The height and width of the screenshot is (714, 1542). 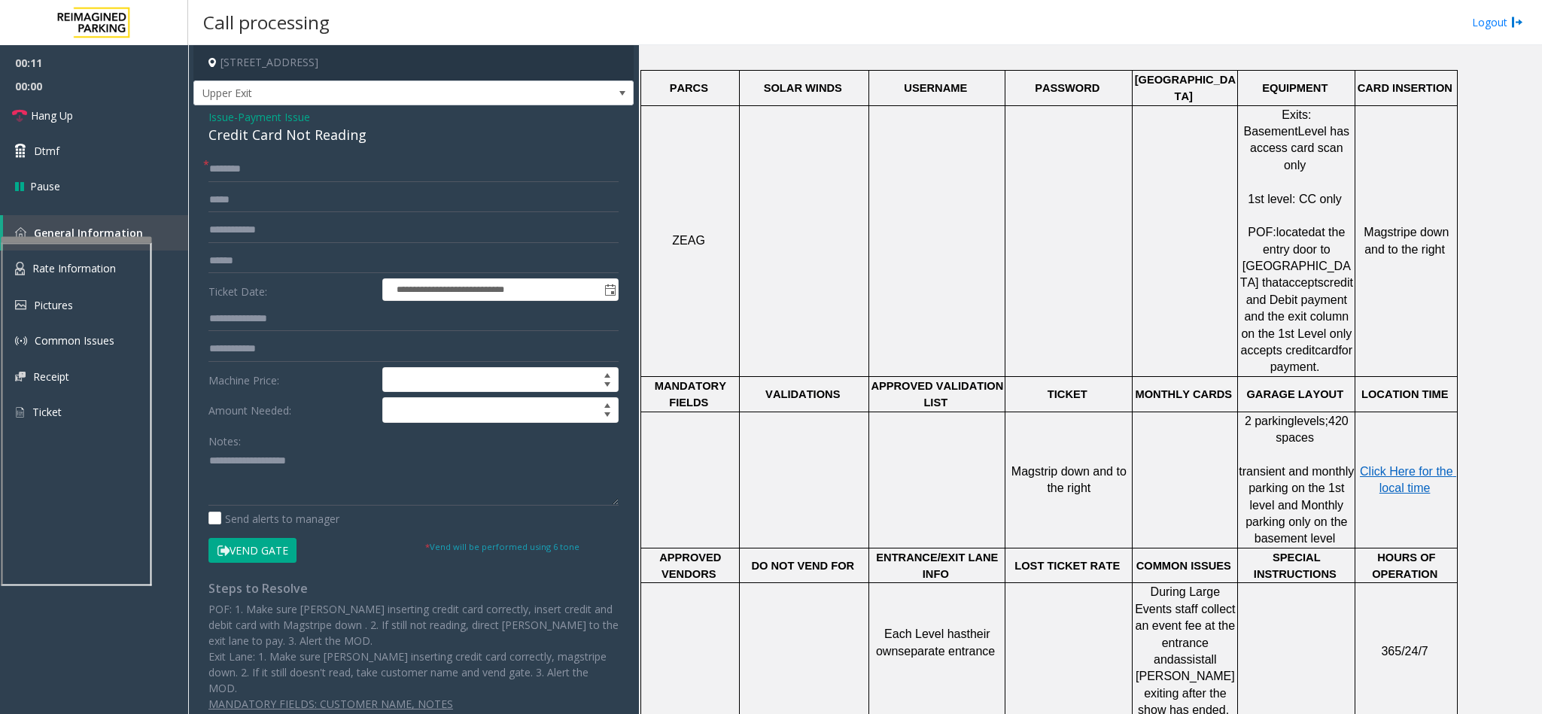 I want to click on span: COMMON ISSUES, so click(x=1184, y=566).